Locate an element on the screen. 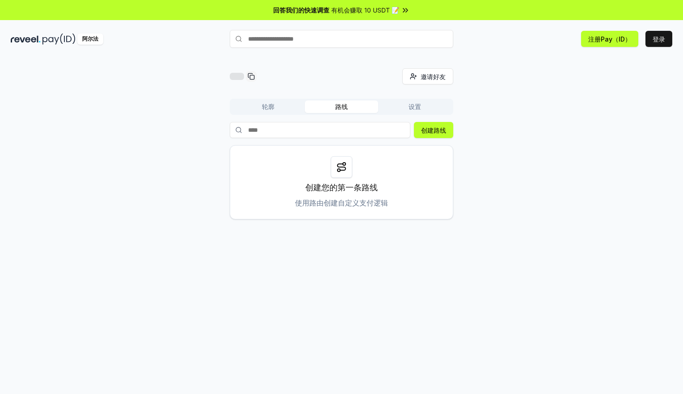 Image resolution: width=683 pixels, height=394 pixels. span: 回答我们的快速调查 is located at coordinates (301, 10).